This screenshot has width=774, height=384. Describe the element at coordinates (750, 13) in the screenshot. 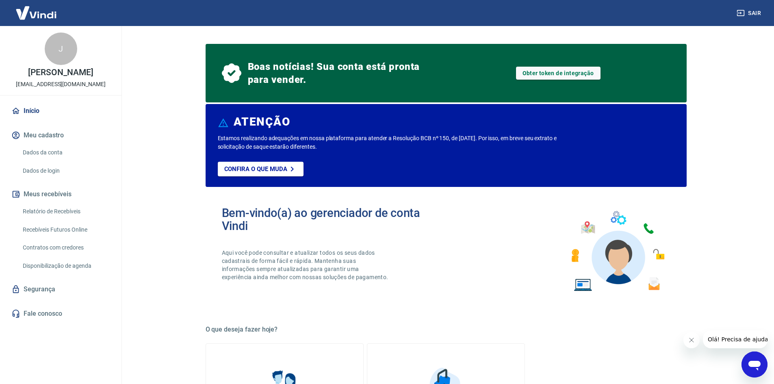

I see `button: Sair` at that location.